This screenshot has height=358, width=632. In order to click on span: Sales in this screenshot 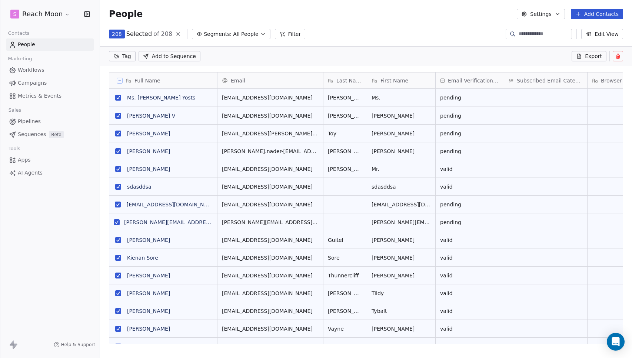, I will do `click(15, 110)`.